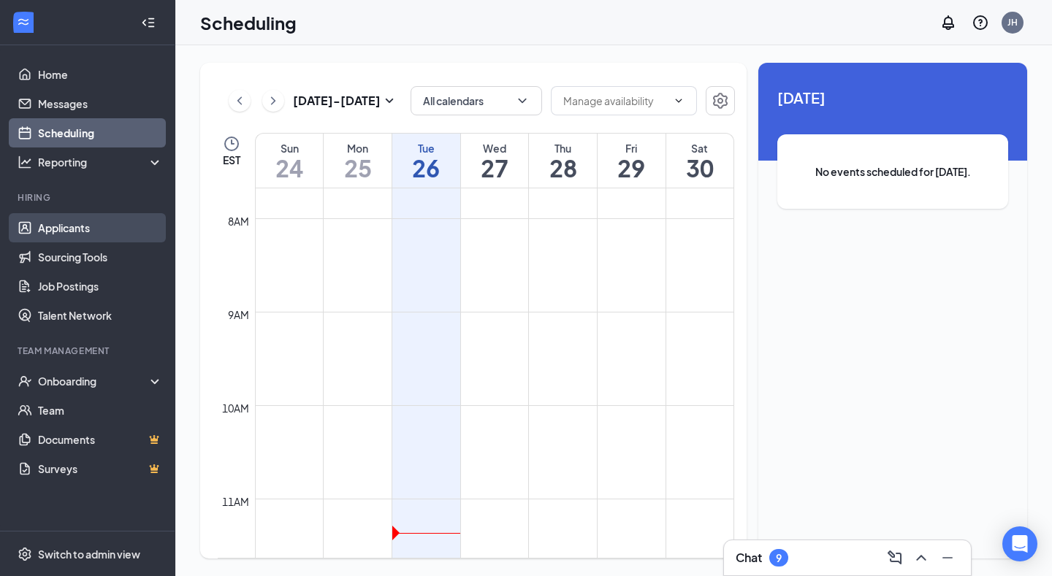 The height and width of the screenshot is (576, 1052). What do you see at coordinates (25, 381) in the screenshot?
I see `svg: UserCheck` at bounding box center [25, 381].